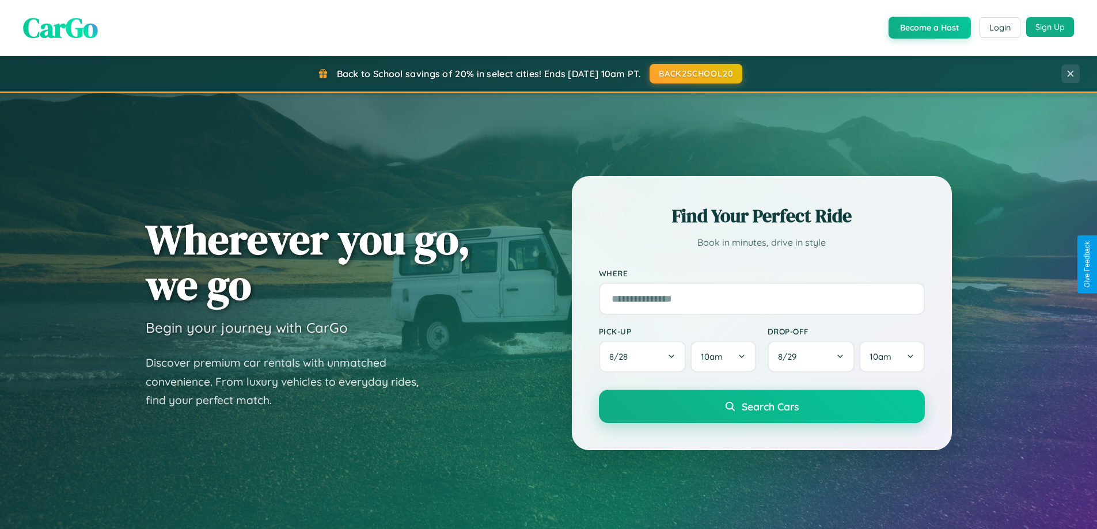 The height and width of the screenshot is (529, 1097). Describe the element at coordinates (770, 406) in the screenshot. I see `span: Search Cars` at that location.